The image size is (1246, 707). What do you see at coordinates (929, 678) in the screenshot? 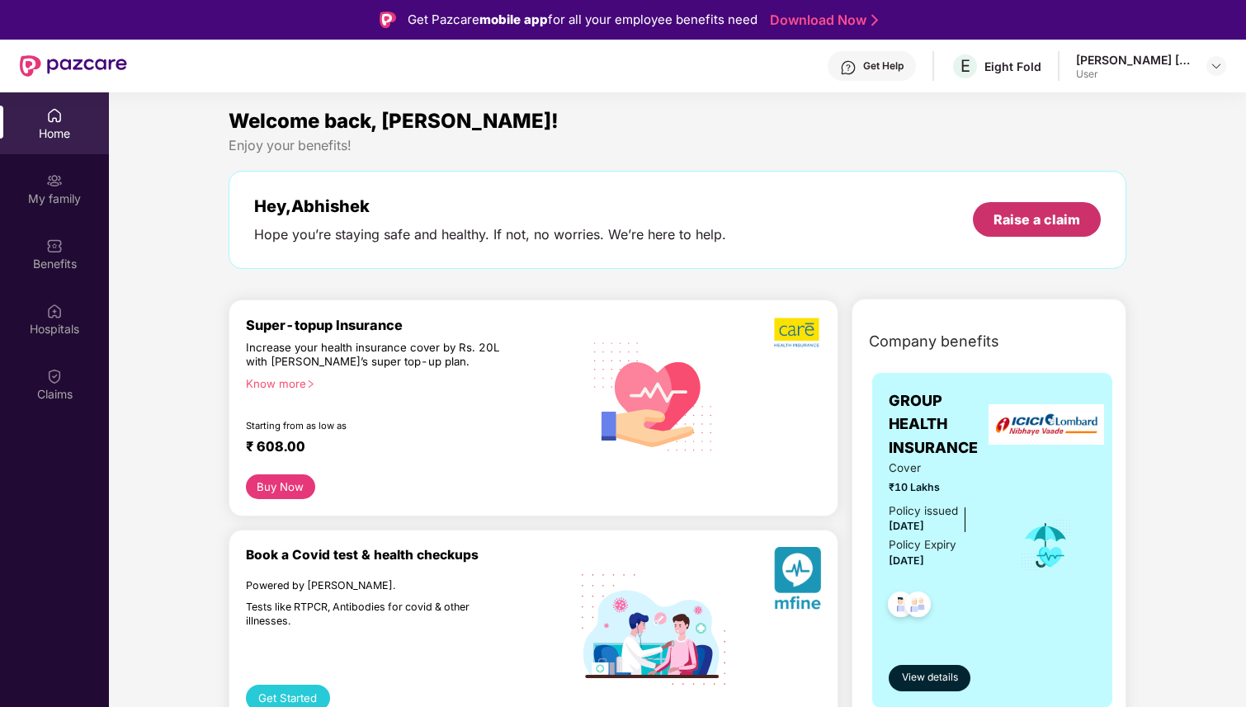
I see `button: View details` at bounding box center [929, 678].